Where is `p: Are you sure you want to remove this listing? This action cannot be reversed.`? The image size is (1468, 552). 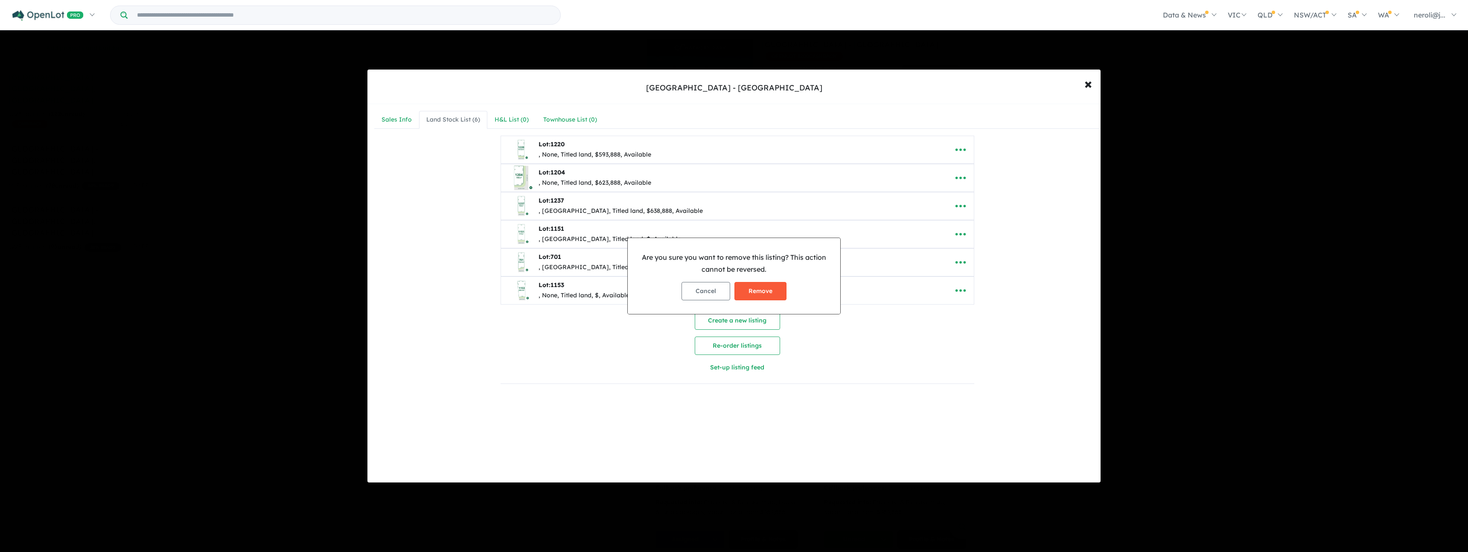
p: Are you sure you want to remove this listing? This action cannot be reversed. is located at coordinates (734, 263).